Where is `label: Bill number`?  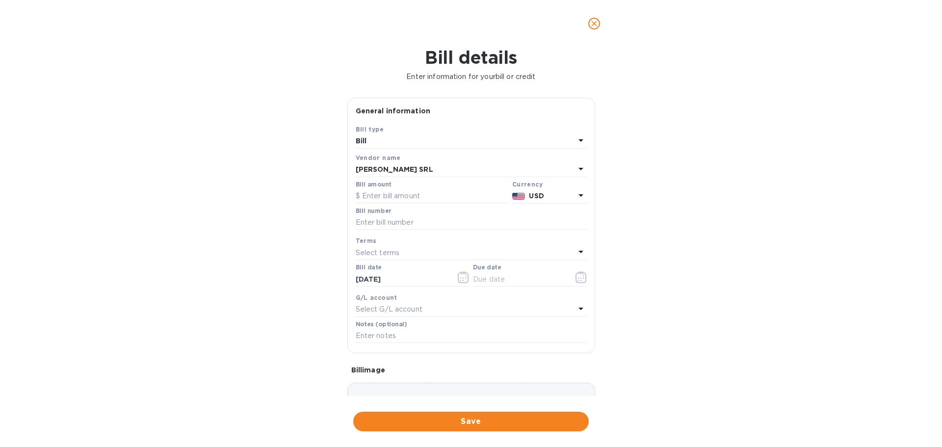
label: Bill number is located at coordinates (373, 211).